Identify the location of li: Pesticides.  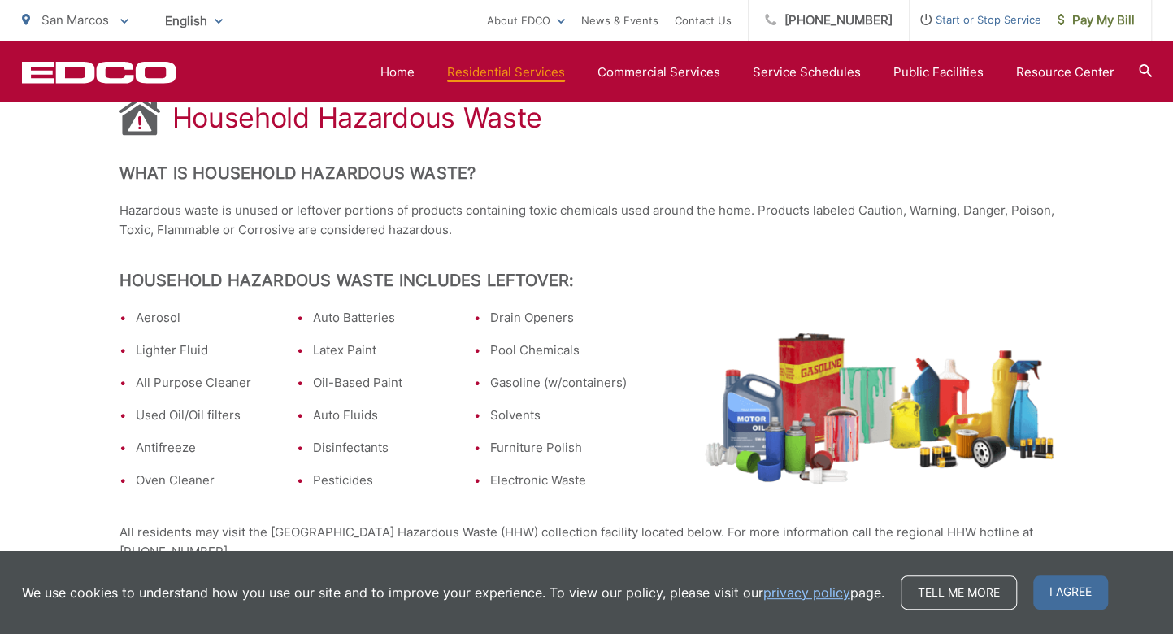
(381, 481).